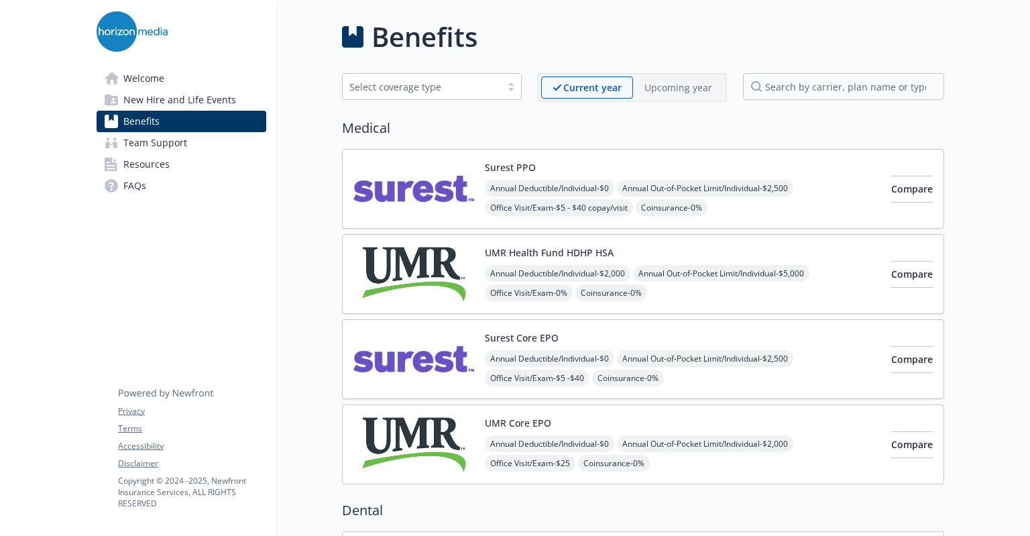 The image size is (1030, 536). What do you see at coordinates (135, 186) in the screenshot?
I see `span: FAQs` at bounding box center [135, 186].